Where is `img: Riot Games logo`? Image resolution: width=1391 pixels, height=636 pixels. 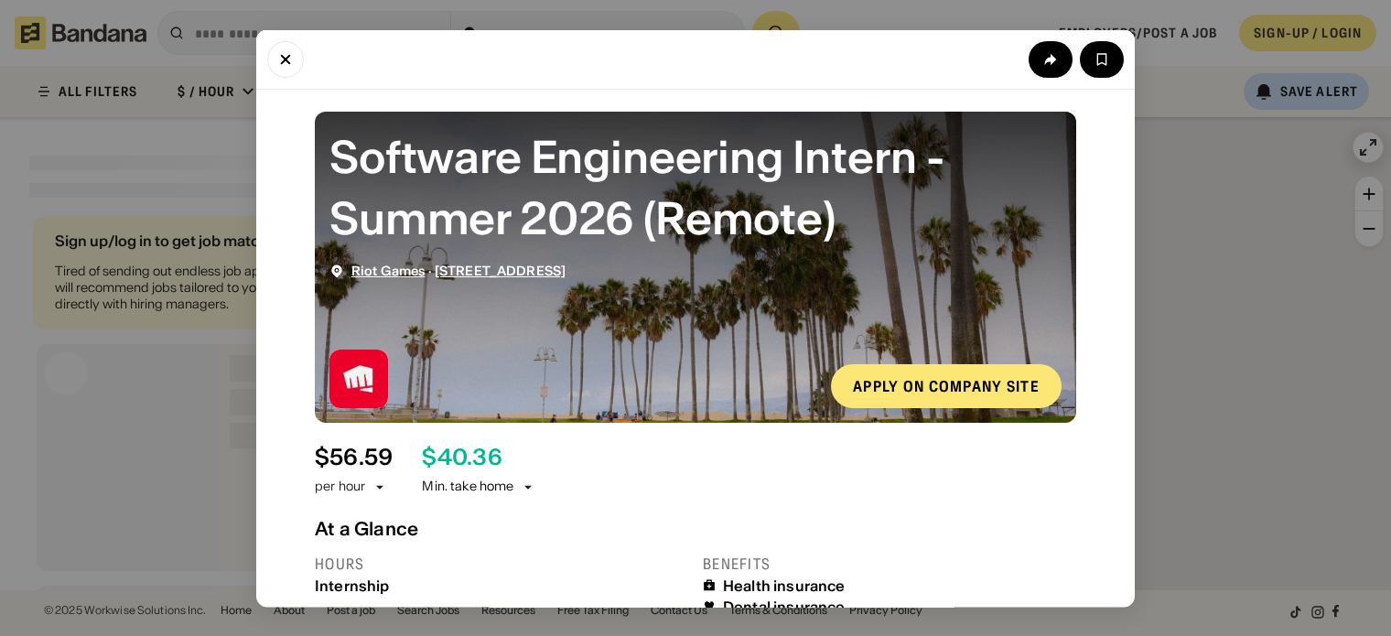 img: Riot Games logo is located at coordinates (359, 378).